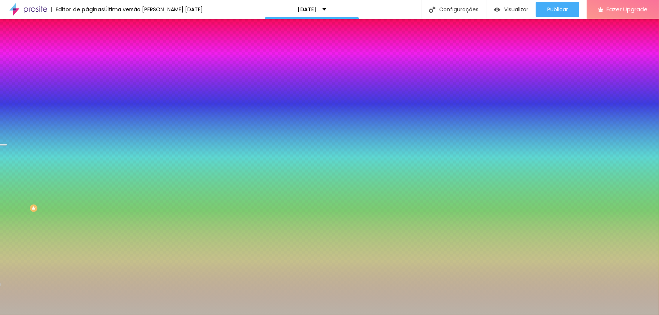  Describe the element at coordinates (432, 9) in the screenshot. I see `img: Icone` at that location.